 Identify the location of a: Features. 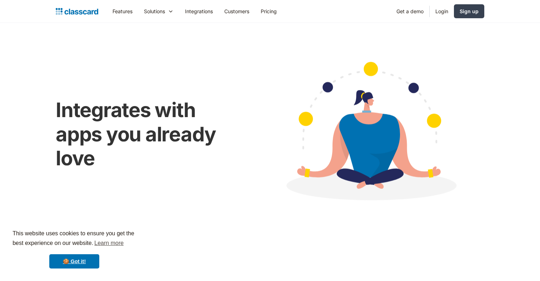
(122, 11).